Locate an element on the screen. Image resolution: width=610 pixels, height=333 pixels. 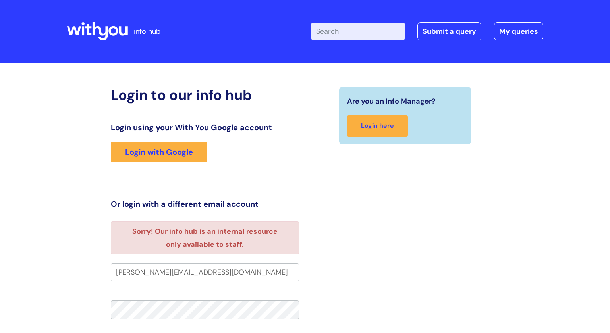
li: Sorry! Our info hub is an internal resource only available to staff. is located at coordinates (205, 238).